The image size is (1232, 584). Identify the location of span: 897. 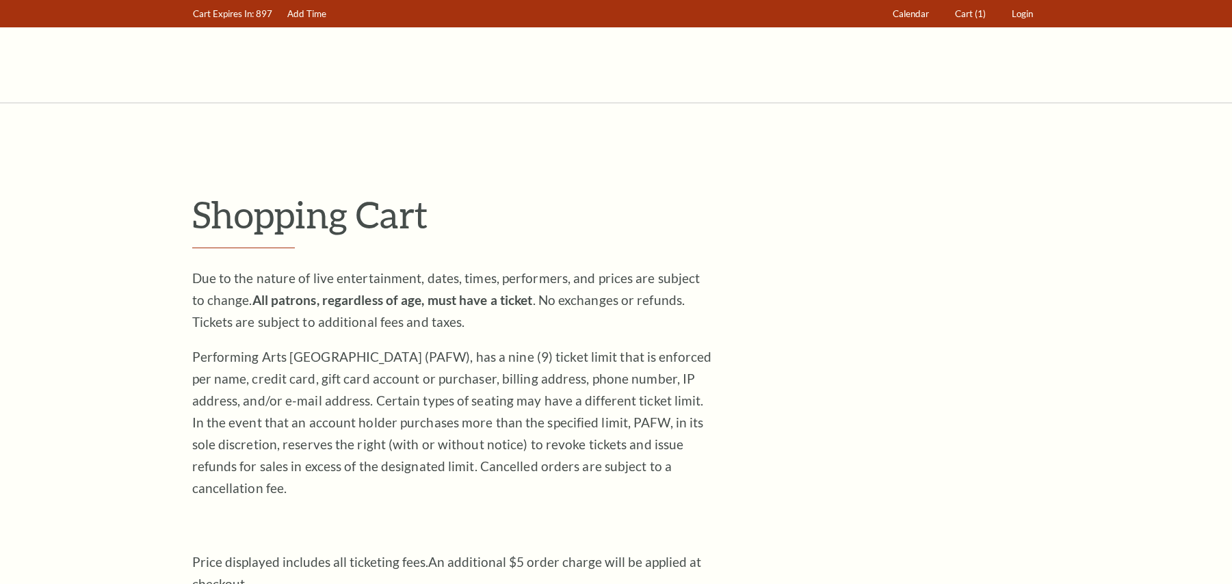
(264, 14).